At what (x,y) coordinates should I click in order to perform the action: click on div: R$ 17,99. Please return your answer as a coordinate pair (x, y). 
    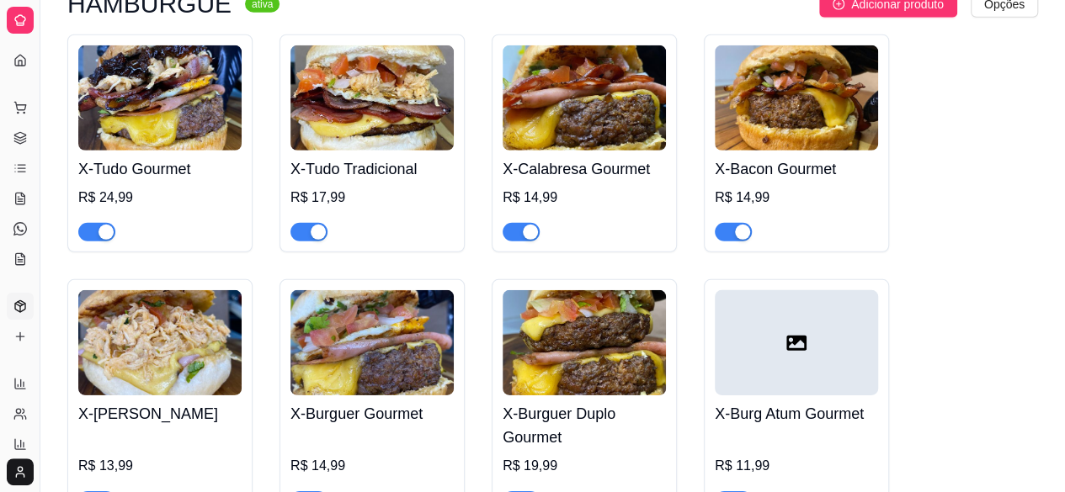
    Looking at the image, I should click on (372, 198).